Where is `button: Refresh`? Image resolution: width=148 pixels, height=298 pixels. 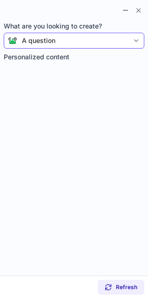
button: Refresh is located at coordinates (121, 287).